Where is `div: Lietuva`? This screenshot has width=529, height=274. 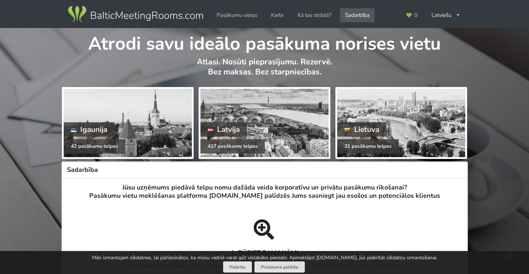 div: Lietuva is located at coordinates (362, 130).